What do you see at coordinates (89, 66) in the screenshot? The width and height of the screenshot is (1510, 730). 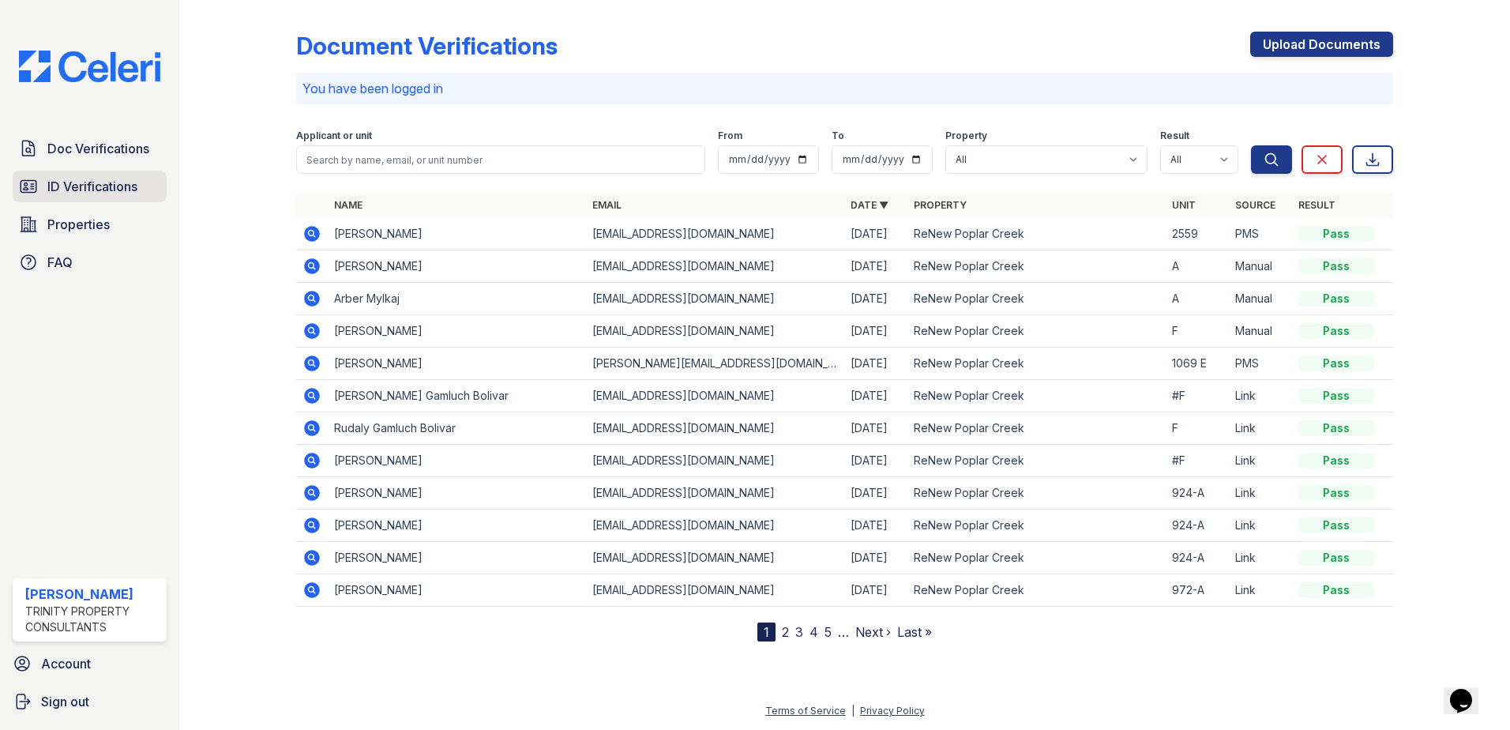 I see `img: CE_Logo_Blue-a8612792a0a2168367f1c8372b55b34899dd931a85d93a1a3d3e32e68fde9ad4.png` at bounding box center [89, 66].